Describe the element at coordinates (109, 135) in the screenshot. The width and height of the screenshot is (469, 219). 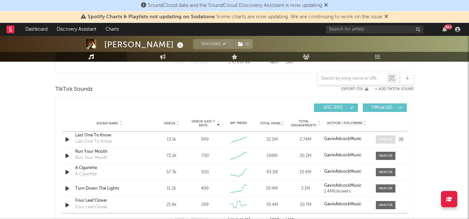
I see `a: Last One To Know` at that location.